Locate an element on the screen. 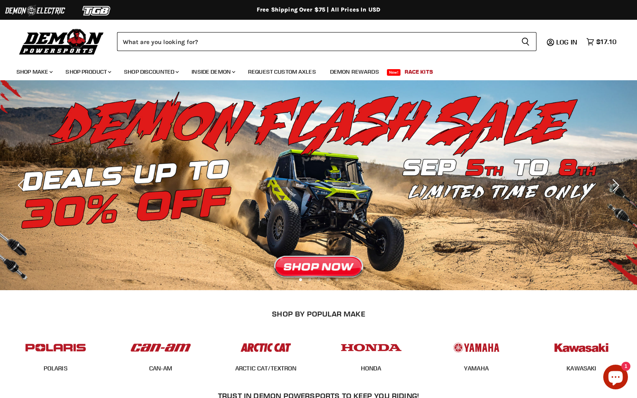 This screenshot has height=398, width=637. a: Shop Make is located at coordinates (34, 72).